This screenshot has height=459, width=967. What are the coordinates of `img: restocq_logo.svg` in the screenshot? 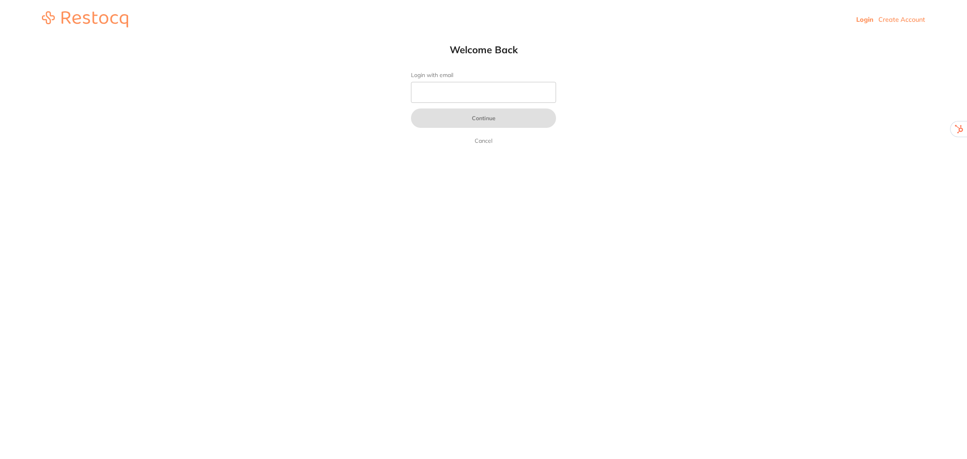 It's located at (85, 19).